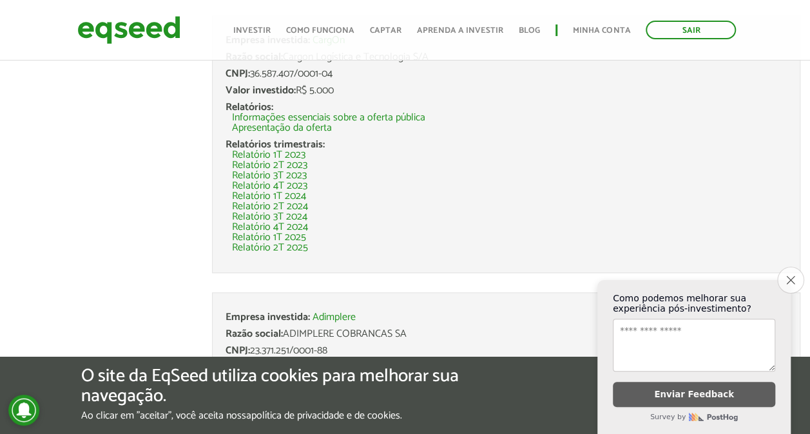  I want to click on h5: O site da EqSeed utiliza cookies para melhorar sua navegação., so click(275, 387).